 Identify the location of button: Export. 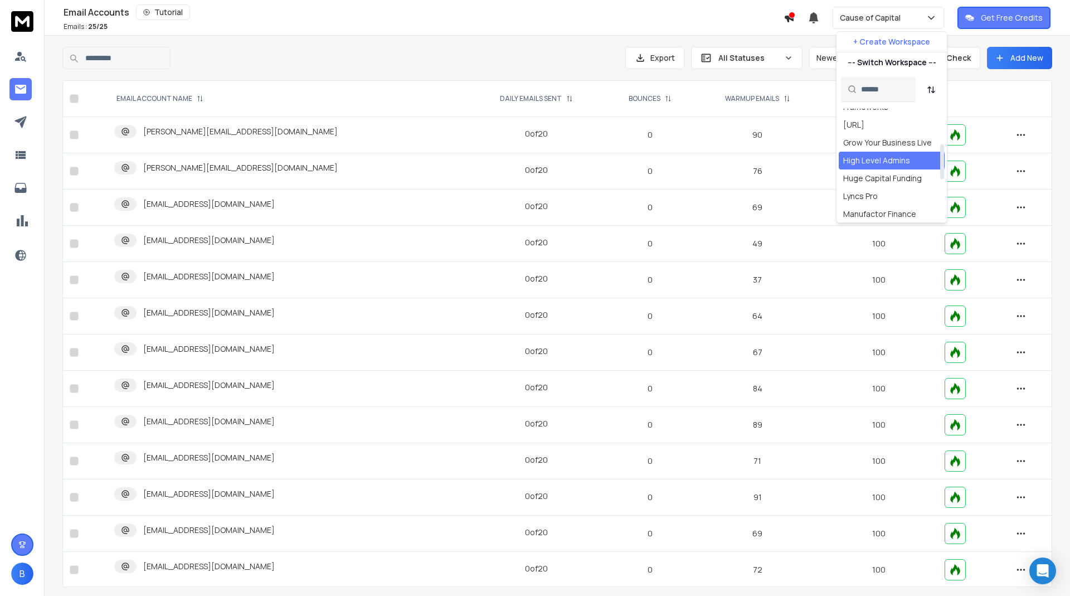
(655, 58).